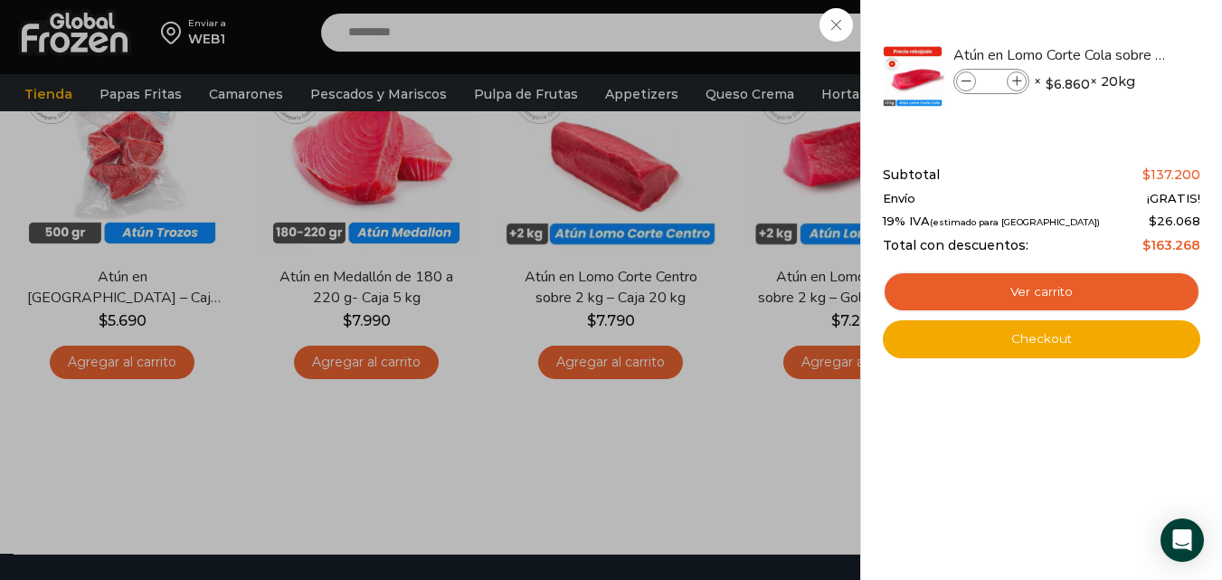 This screenshot has height=580, width=1222. What do you see at coordinates (899, 199) in the screenshot?
I see `span: Envío` at bounding box center [899, 199].